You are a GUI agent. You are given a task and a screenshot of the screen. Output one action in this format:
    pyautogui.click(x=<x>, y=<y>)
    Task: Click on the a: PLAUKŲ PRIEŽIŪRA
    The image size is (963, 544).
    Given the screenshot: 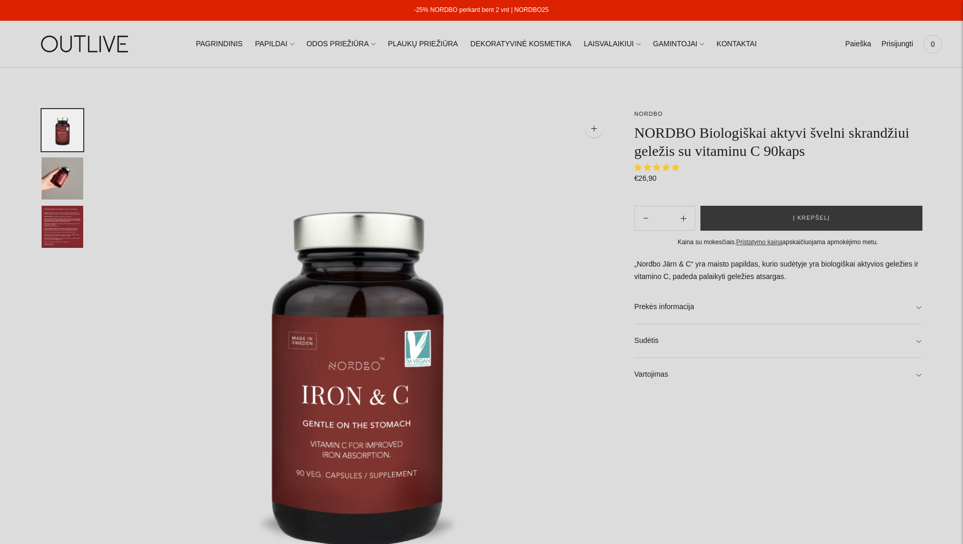 What is the action you would take?
    pyautogui.click(x=423, y=44)
    